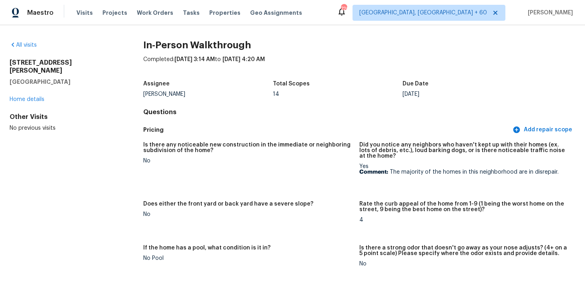 This screenshot has height=283, width=585. Describe the element at coordinates (464, 251) in the screenshot. I see `h5: Is there a strong odor that doesn't go away as your nose adjusts? (4+ on a 5 point scale) Please ...` at that location.